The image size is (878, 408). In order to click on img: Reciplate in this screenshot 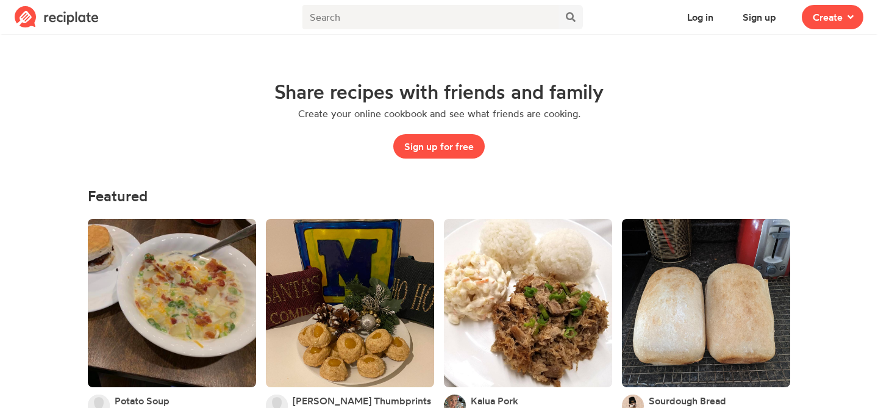, I will do `click(57, 17)`.